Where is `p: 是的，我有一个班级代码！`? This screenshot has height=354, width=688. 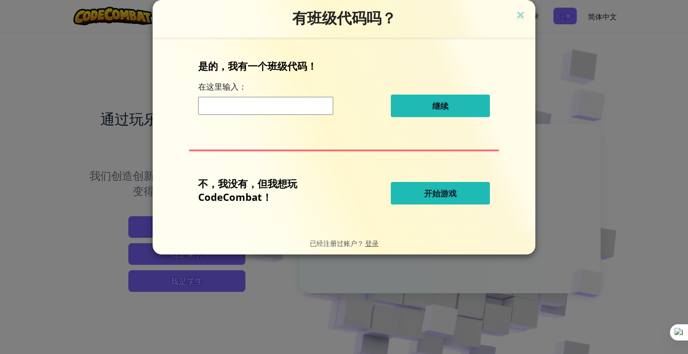 p: 是的，我有一个班级代码！ is located at coordinates (344, 66).